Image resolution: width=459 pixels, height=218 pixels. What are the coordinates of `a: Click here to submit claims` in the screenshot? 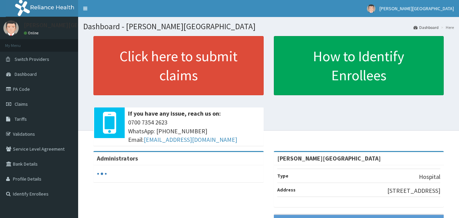 It's located at (178, 66).